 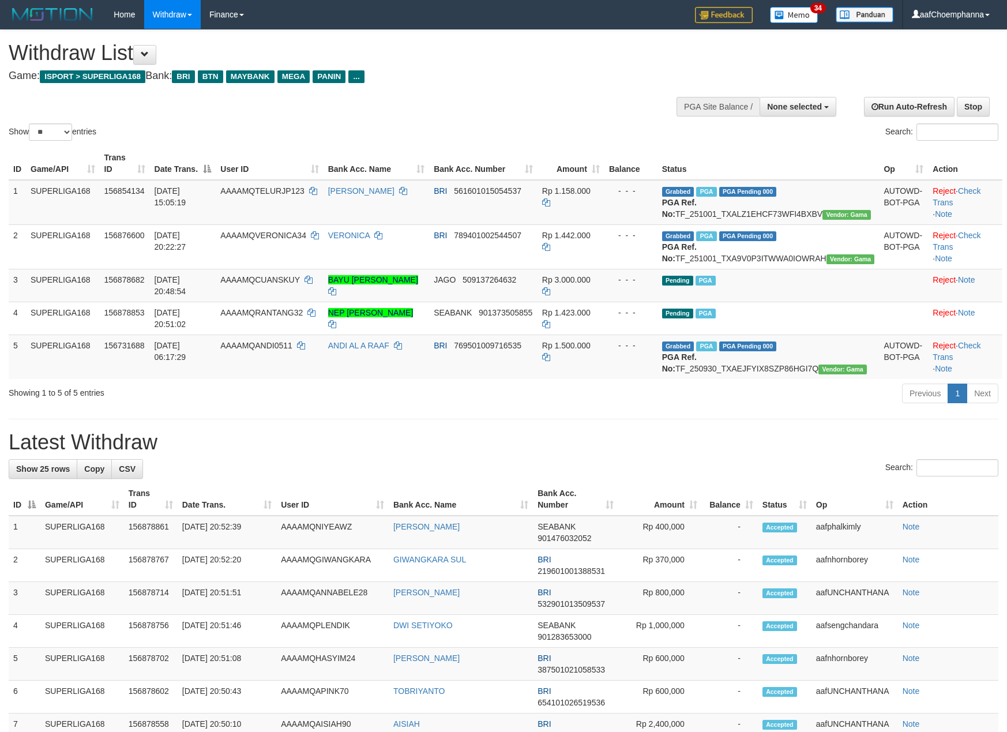 What do you see at coordinates (125, 191) in the screenshot?
I see `span: 156854134` at bounding box center [125, 191].